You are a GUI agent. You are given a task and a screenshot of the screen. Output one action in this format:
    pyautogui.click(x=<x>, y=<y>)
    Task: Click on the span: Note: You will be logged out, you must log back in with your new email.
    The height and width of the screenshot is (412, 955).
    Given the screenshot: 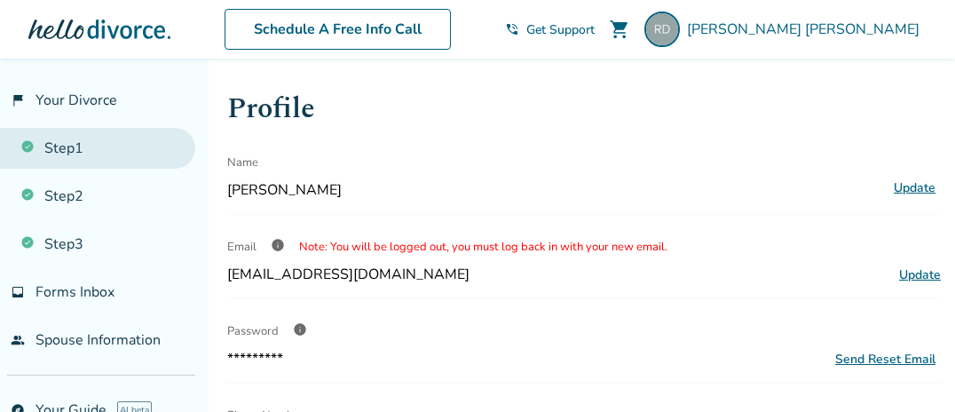 What is the action you would take?
    pyautogui.click(x=483, y=247)
    